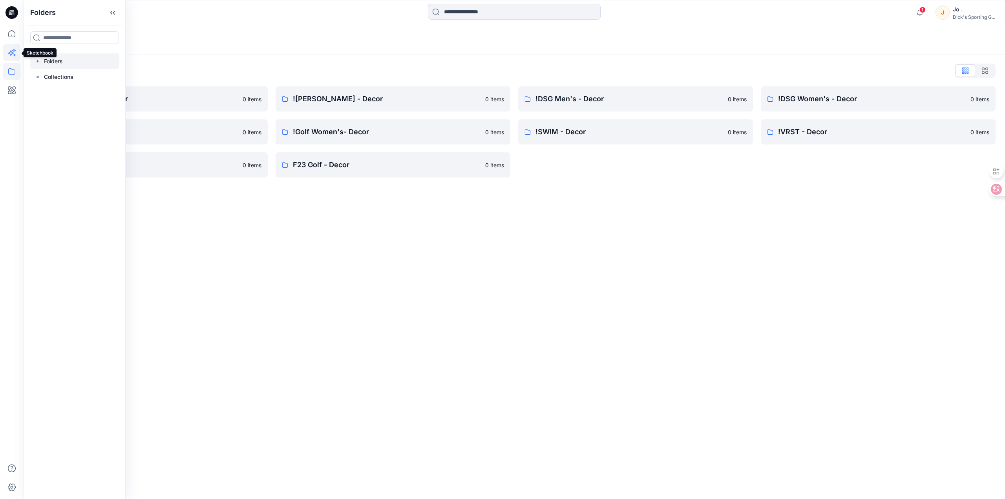  I want to click on a: !DSG Women's - Decor0 items, so click(879, 99).